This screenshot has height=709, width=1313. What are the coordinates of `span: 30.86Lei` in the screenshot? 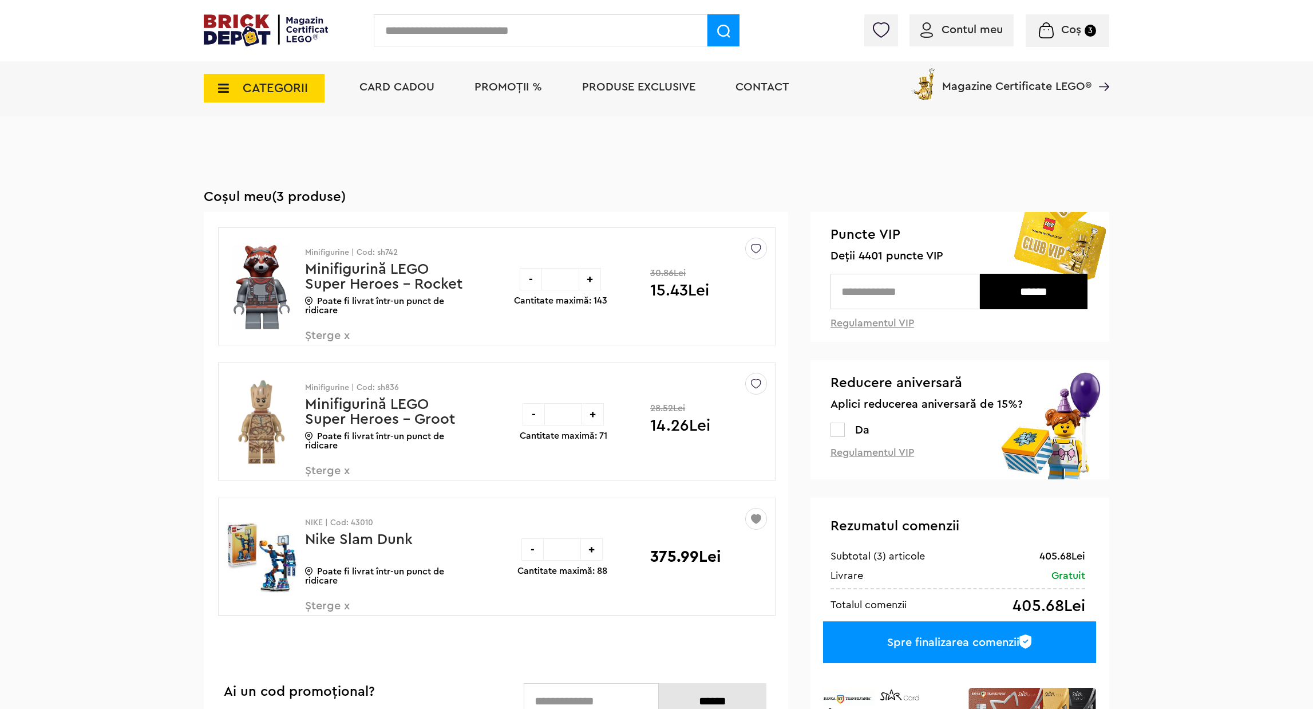 It's located at (679, 273).